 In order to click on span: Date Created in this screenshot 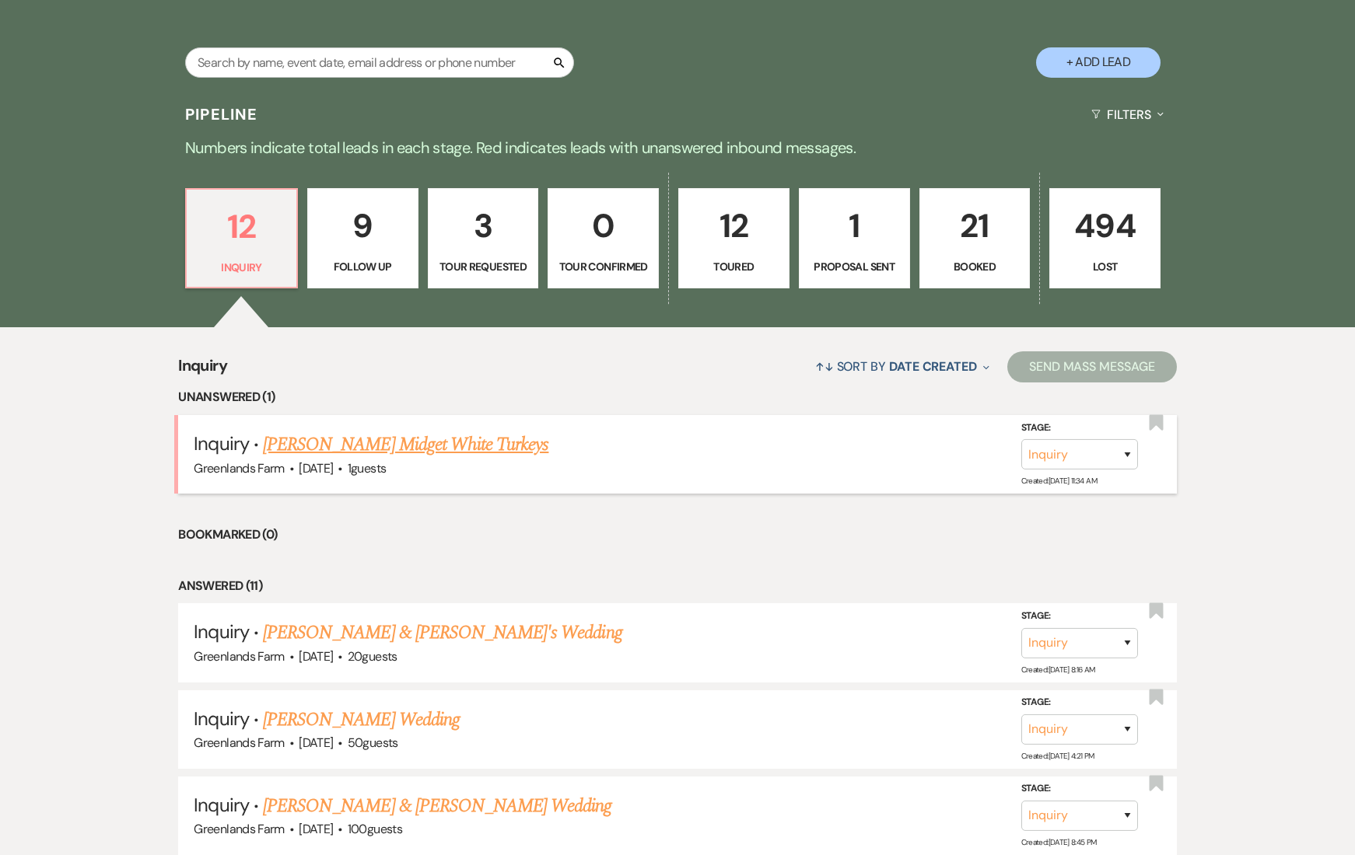, I will do `click(932, 366)`.